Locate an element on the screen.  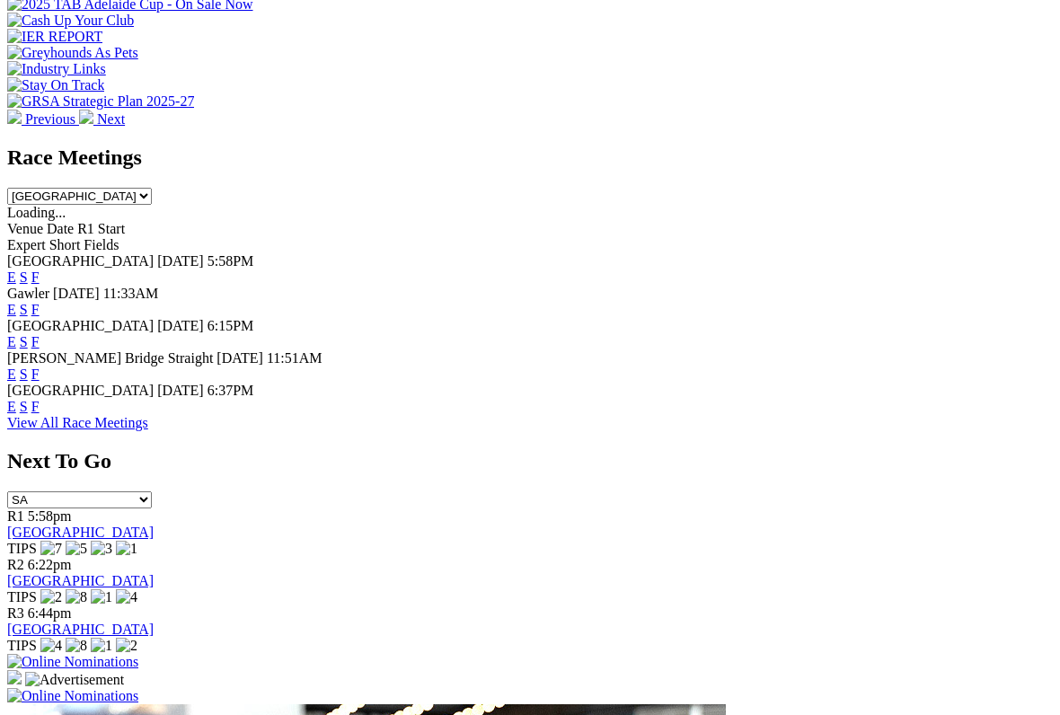
span: R1 Start is located at coordinates (101, 228).